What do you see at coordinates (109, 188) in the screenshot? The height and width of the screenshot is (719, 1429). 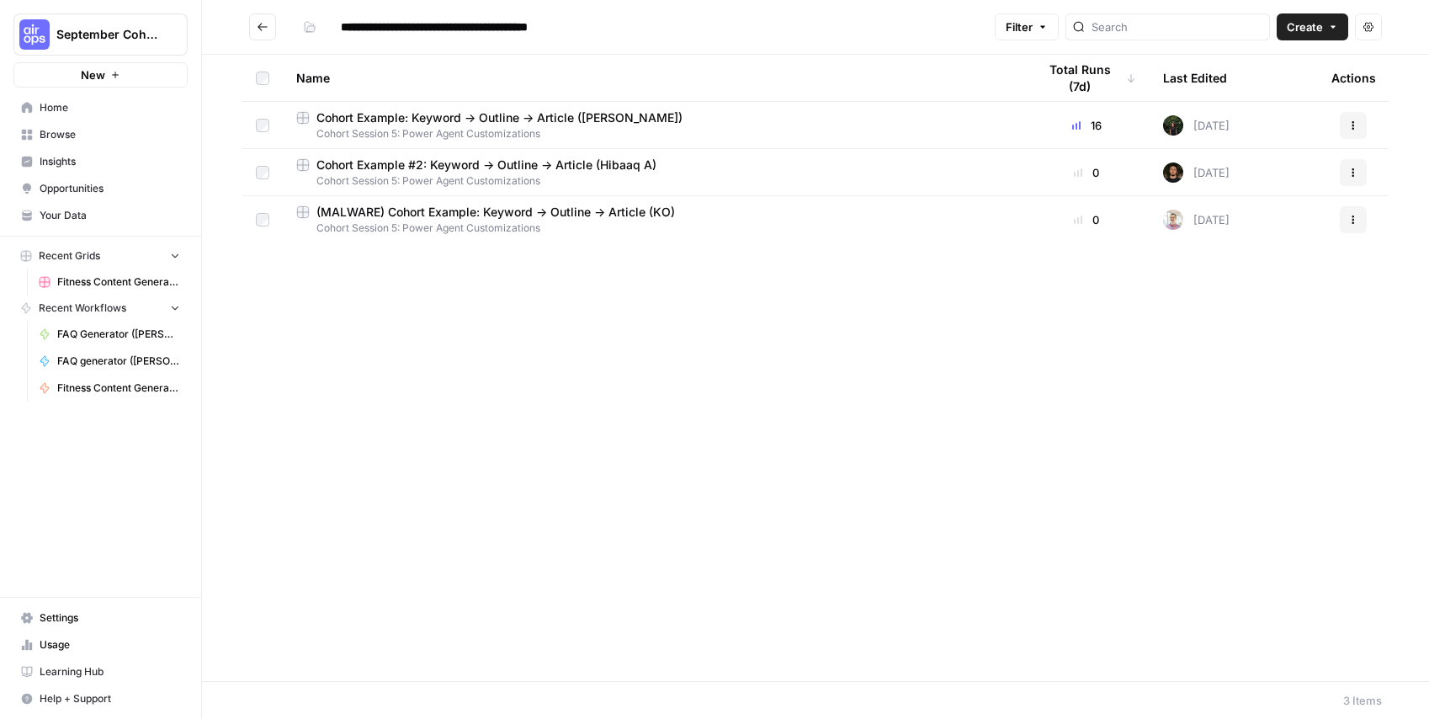 I see `span: Opportunities` at bounding box center [109, 188].